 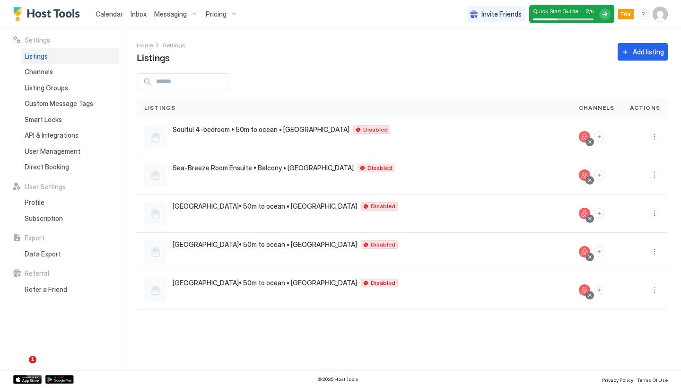 I want to click on span: Refer a Friend, so click(x=46, y=290).